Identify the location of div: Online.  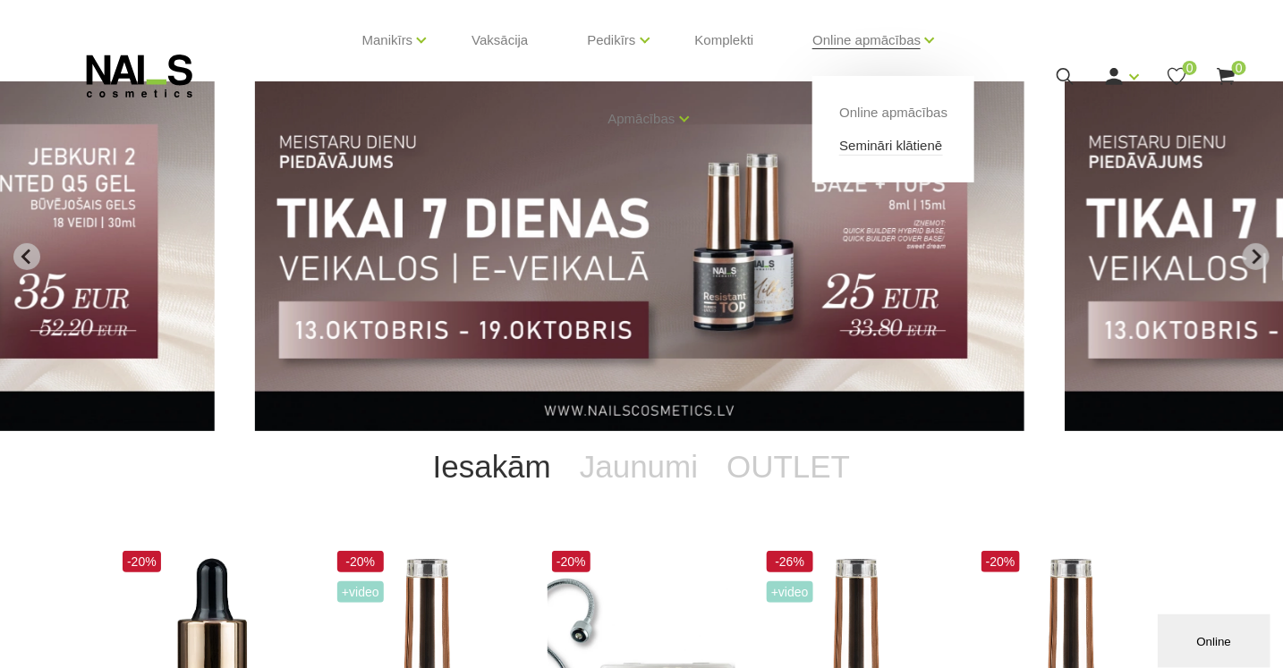
(56, 30).